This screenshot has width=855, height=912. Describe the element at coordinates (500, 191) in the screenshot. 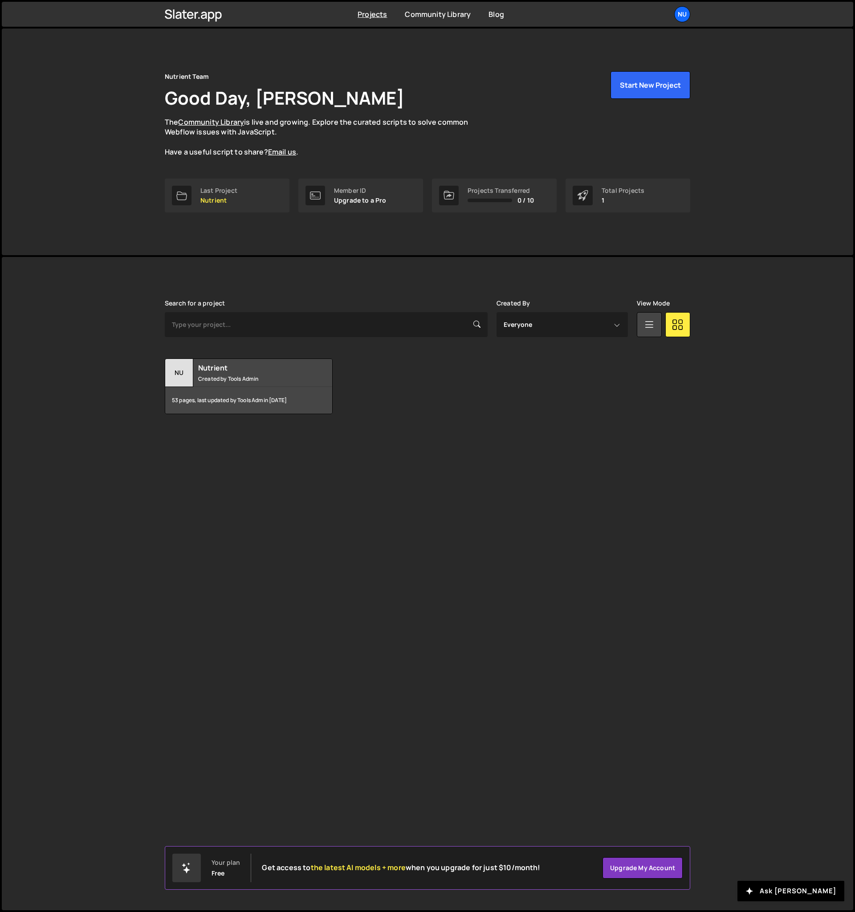

I see `div: Projects Transferred` at that location.